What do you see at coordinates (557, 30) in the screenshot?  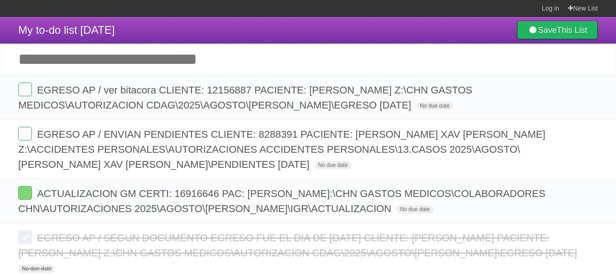 I see `a: SaveThis List` at bounding box center [557, 30].